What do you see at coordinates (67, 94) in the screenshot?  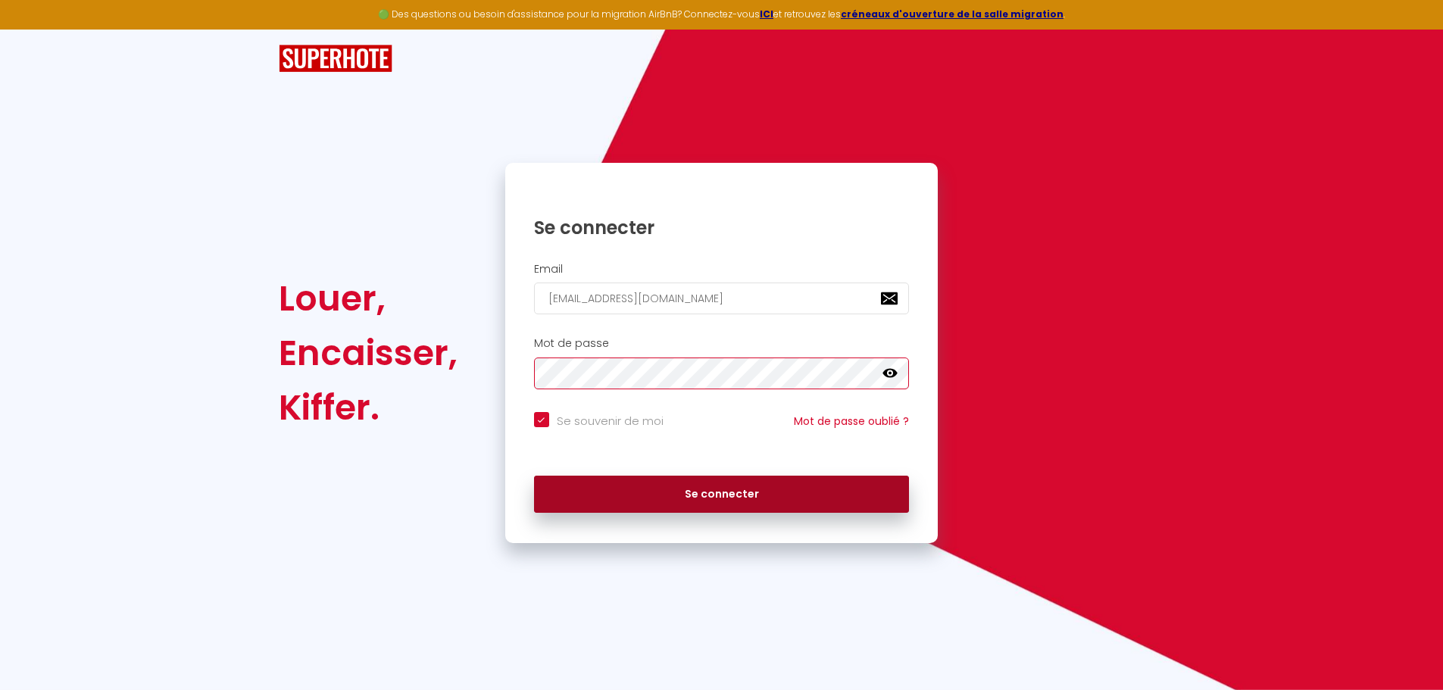 I see `img: tab_domain_overview_orange.svg` at bounding box center [67, 94].